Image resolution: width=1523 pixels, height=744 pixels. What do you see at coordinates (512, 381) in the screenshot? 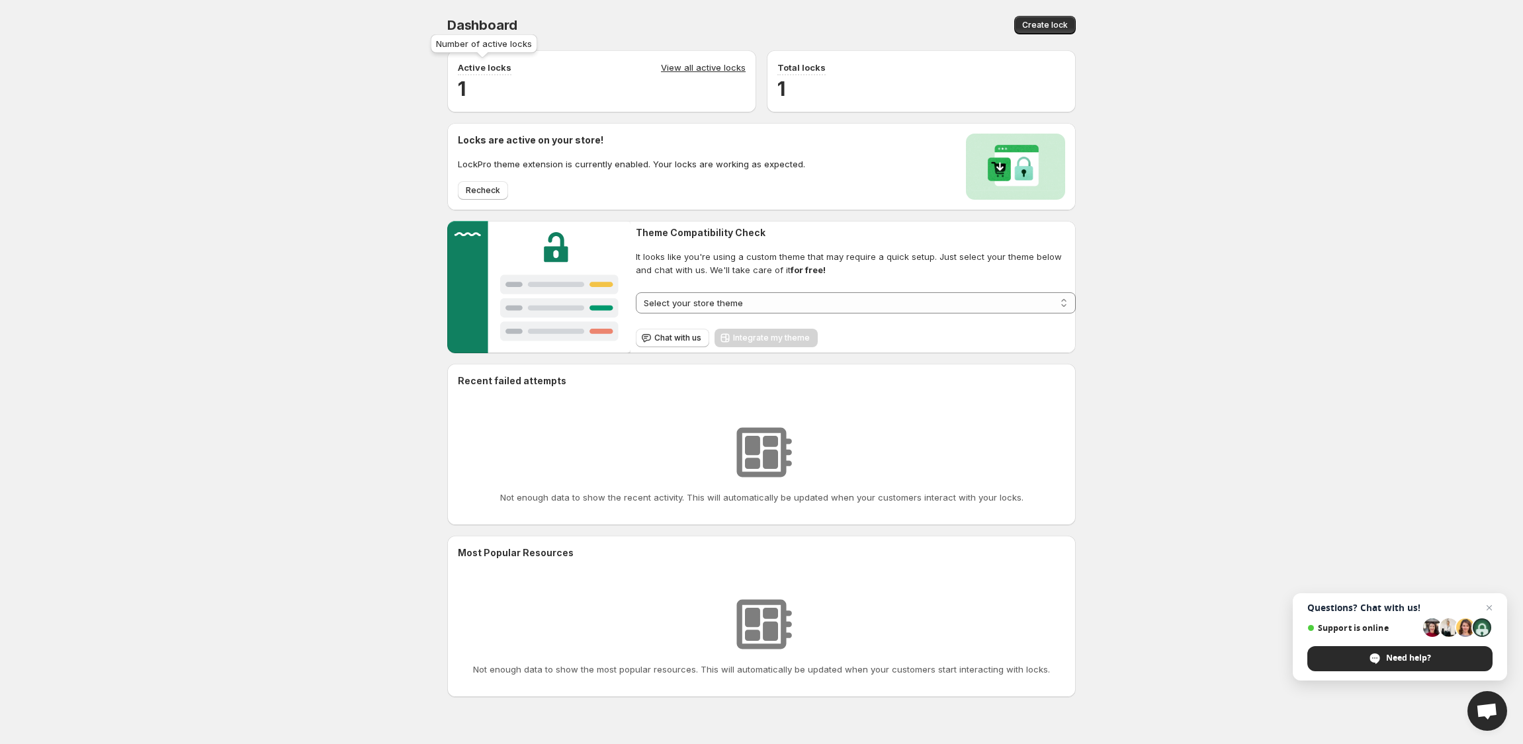
I see `h2: Recent failed attempts` at bounding box center [512, 381].